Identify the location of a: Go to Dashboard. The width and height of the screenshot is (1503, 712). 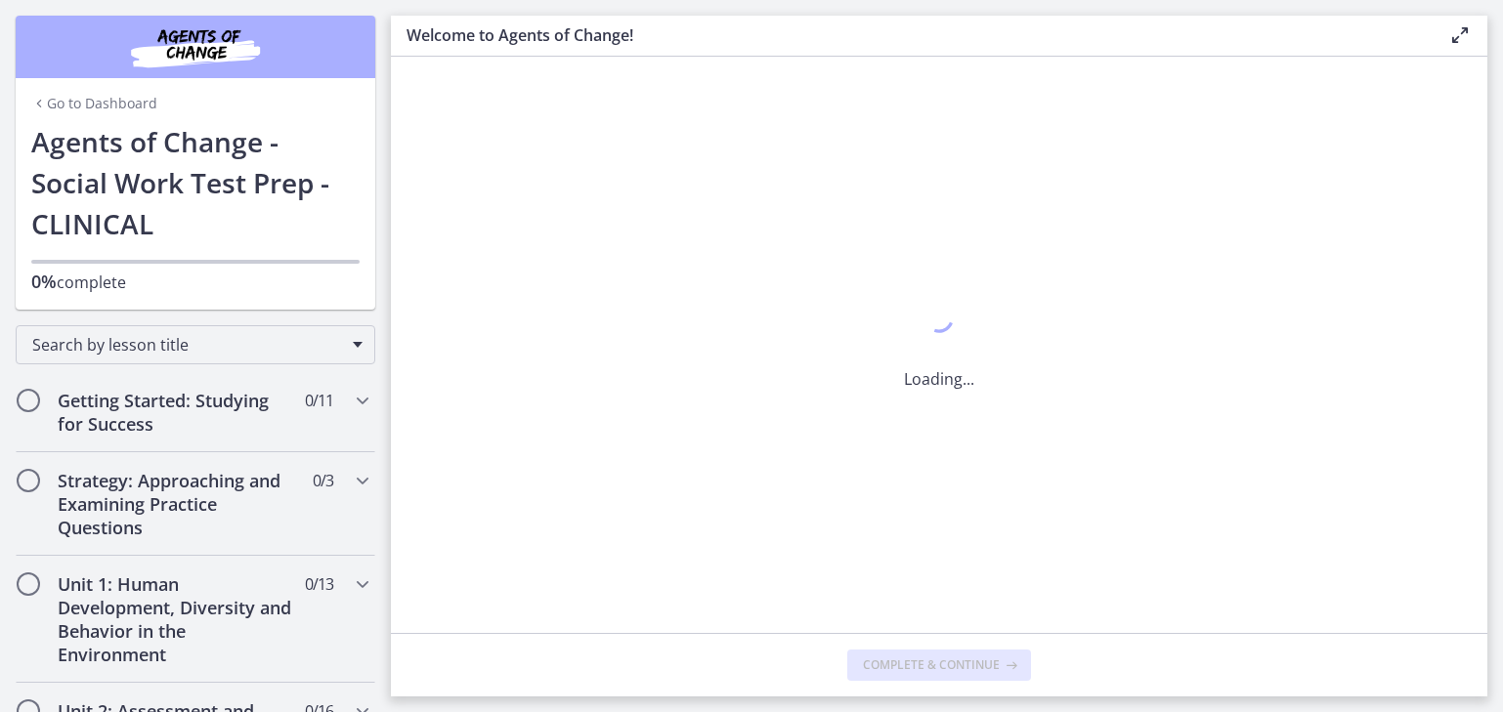
(94, 104).